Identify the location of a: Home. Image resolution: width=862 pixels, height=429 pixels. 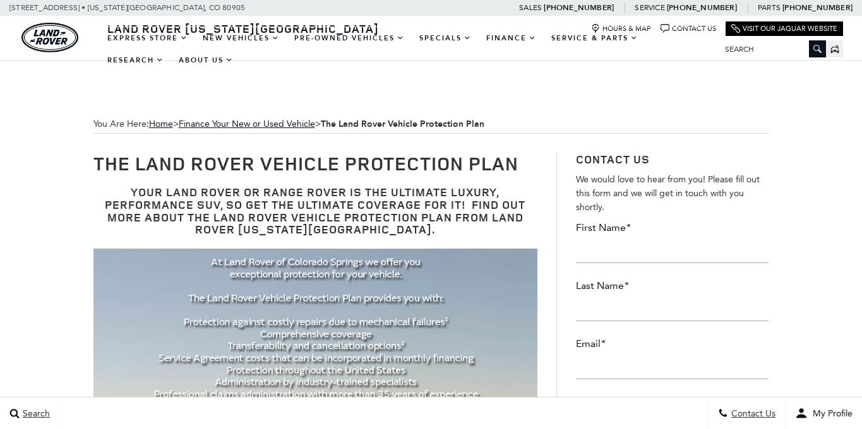
(161, 124).